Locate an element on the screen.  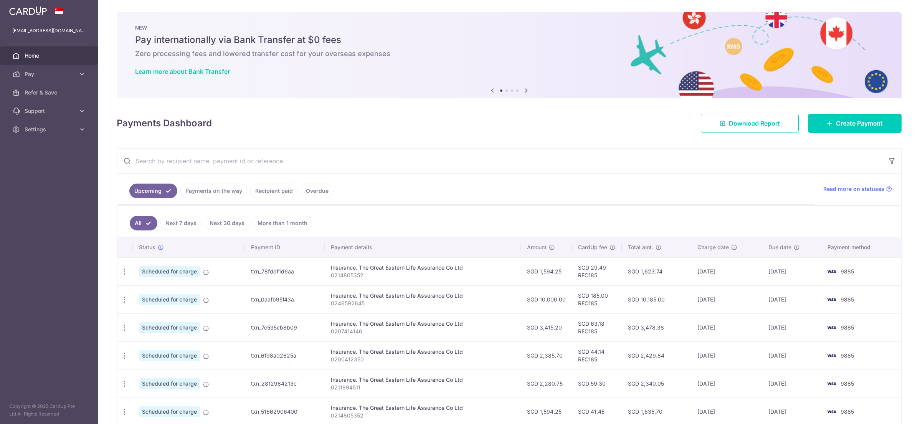
td: SGD 2,385.70 is located at coordinates (546, 355).